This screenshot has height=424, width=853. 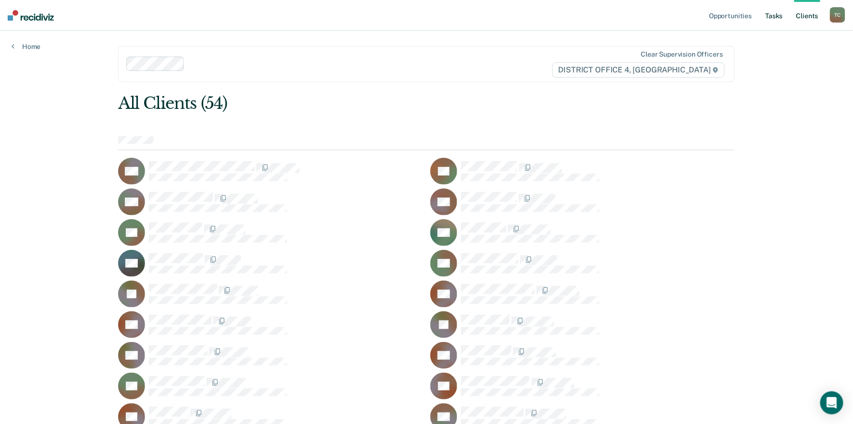 I want to click on div: T C, so click(x=837, y=15).